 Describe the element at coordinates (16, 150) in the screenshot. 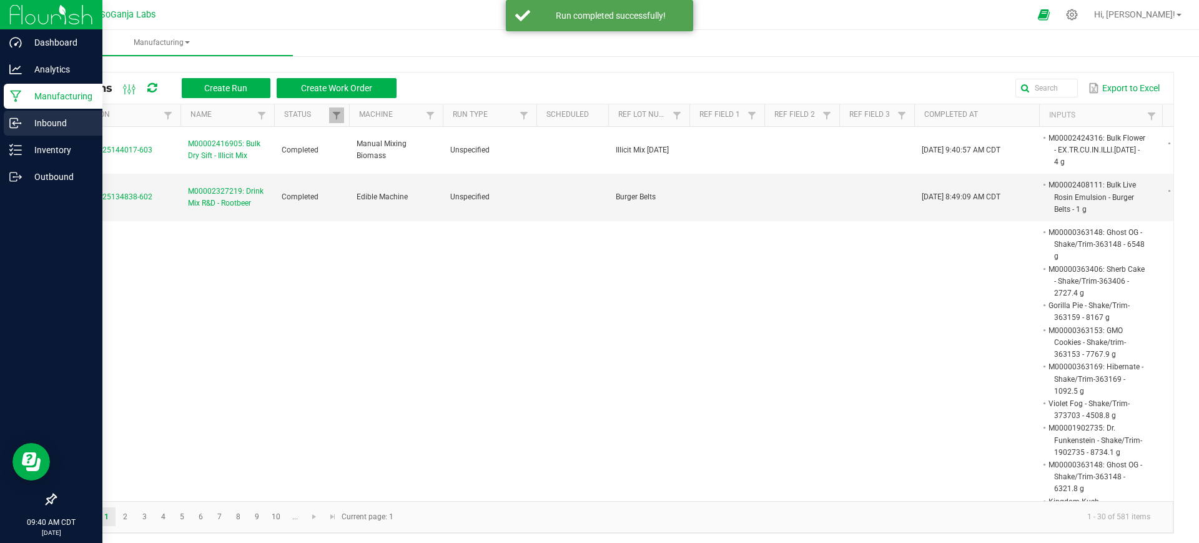

I see `inline-svg: Inventory` at that location.